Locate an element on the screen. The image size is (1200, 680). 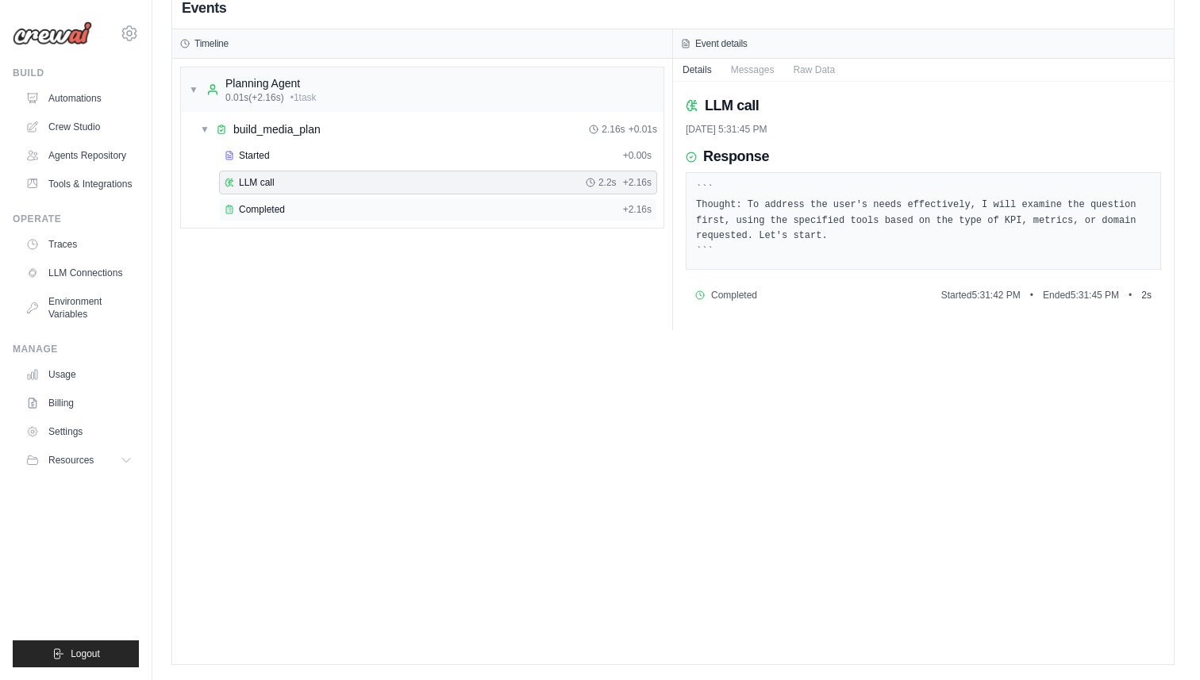
h3: Timeline is located at coordinates (211, 44).